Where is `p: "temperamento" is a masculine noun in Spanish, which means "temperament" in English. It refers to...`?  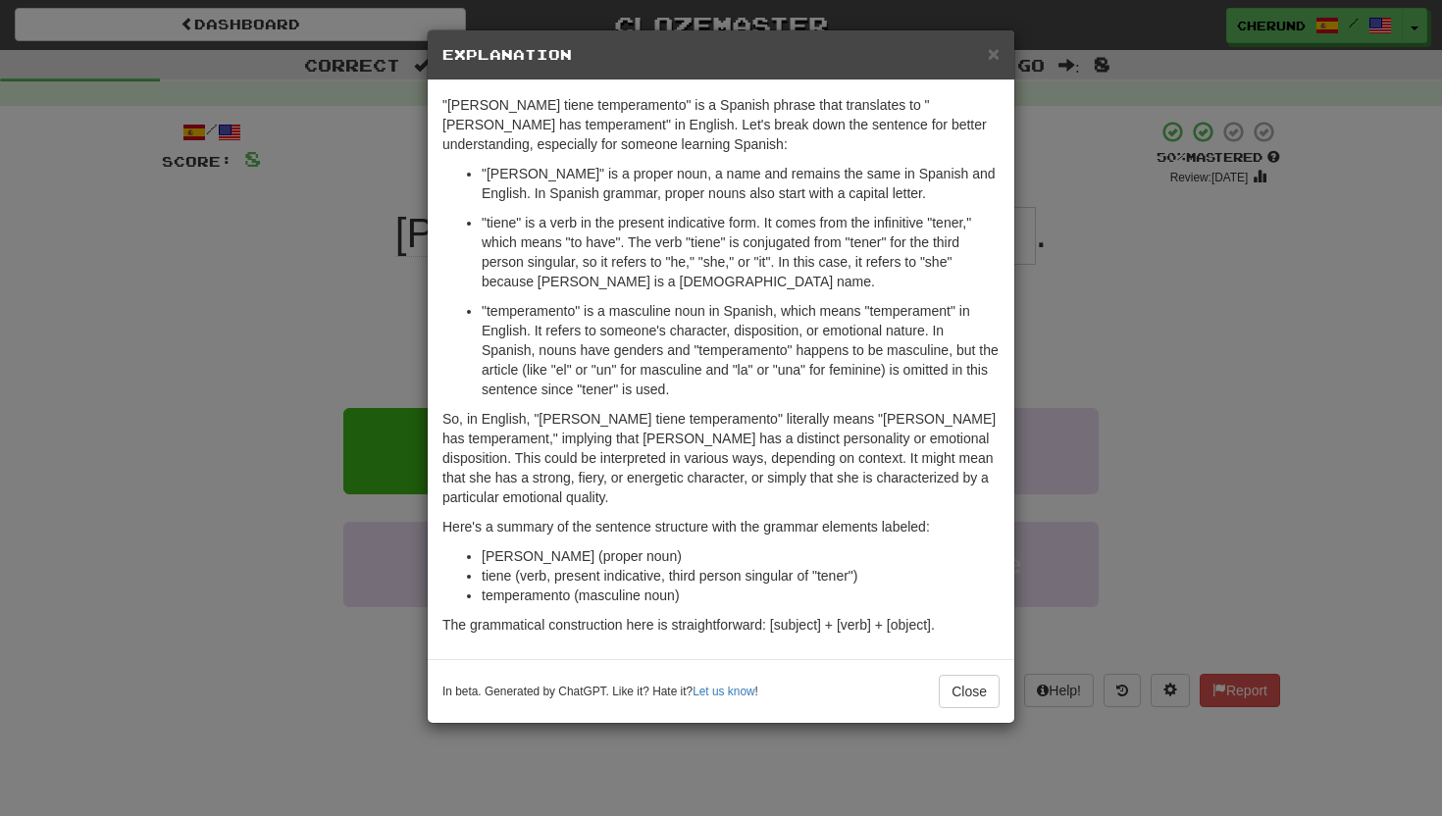
p: "temperamento" is a masculine noun in Spanish, which means "temperament" in English. It refers to... is located at coordinates (741, 350).